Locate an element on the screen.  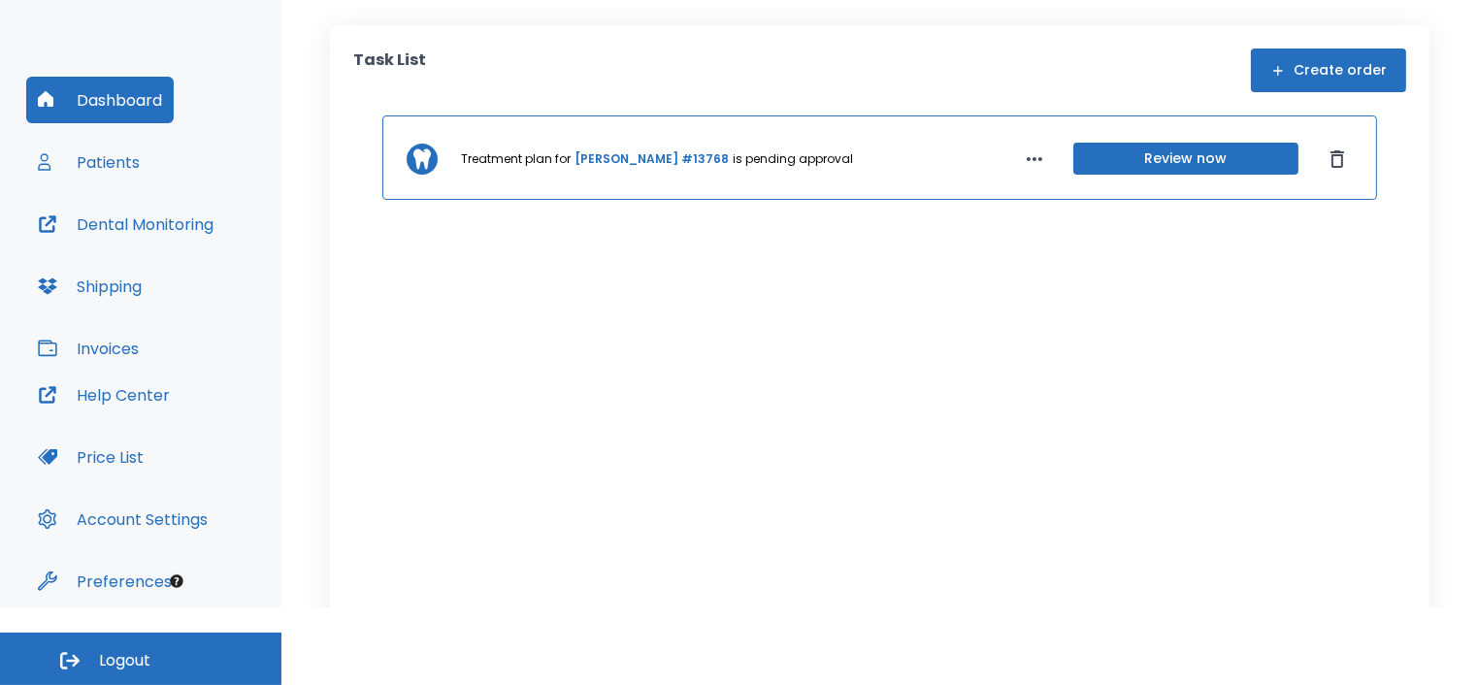
a: Preferences is located at coordinates (105, 581).